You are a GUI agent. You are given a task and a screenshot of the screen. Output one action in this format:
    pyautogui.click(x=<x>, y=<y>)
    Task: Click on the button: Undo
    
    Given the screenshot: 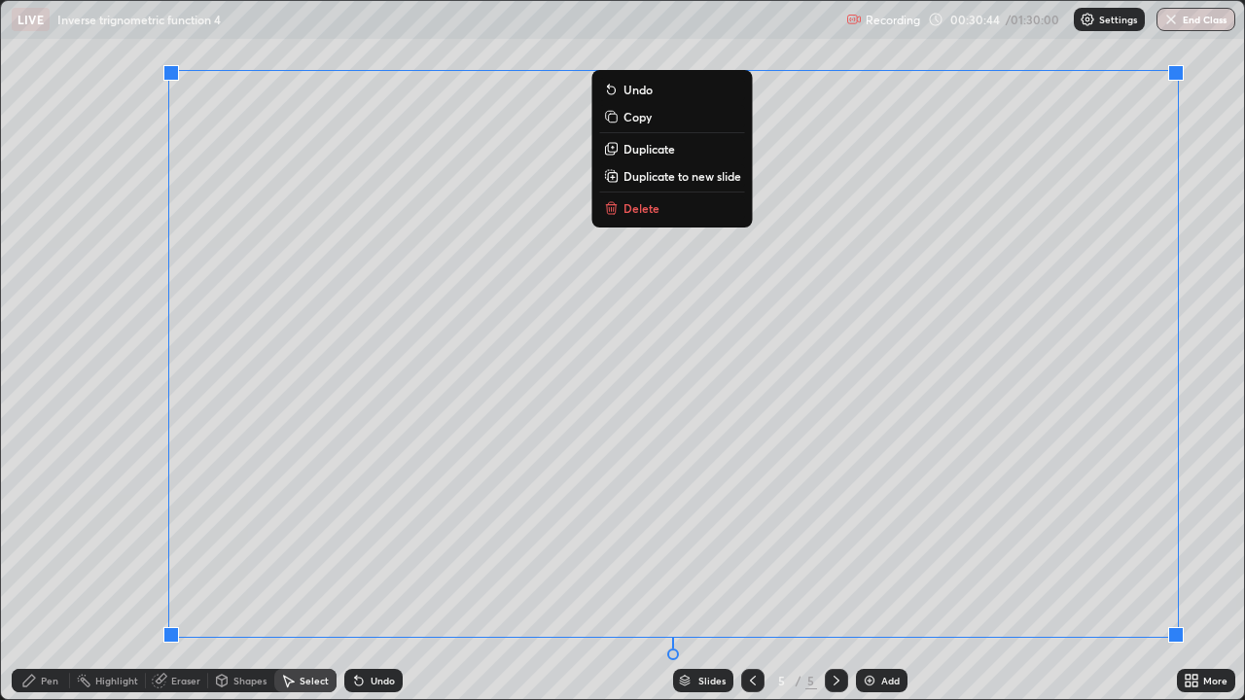 What is the action you would take?
    pyautogui.click(x=672, y=89)
    